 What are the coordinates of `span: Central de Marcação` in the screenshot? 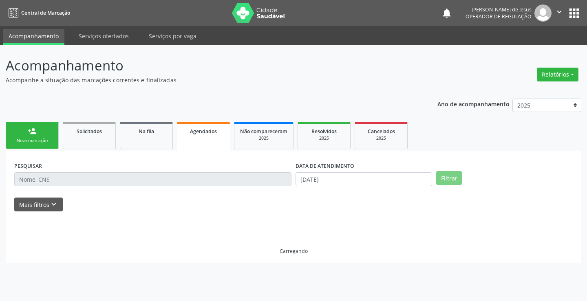 It's located at (46, 13).